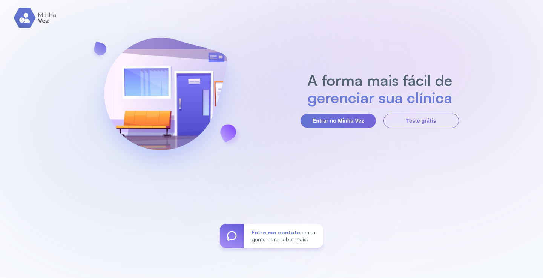 Image resolution: width=543 pixels, height=278 pixels. I want to click on h2: A forma mais fácil de, so click(379, 80).